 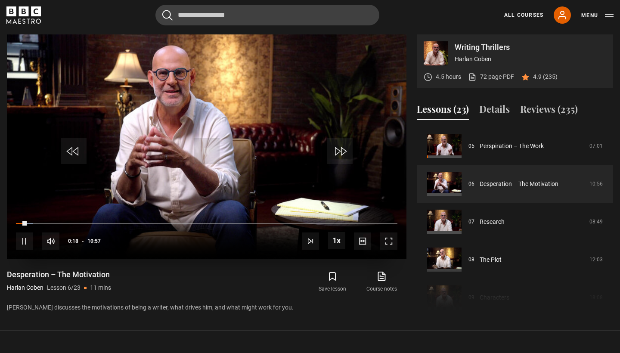 I want to click on a: Research, so click(x=492, y=222).